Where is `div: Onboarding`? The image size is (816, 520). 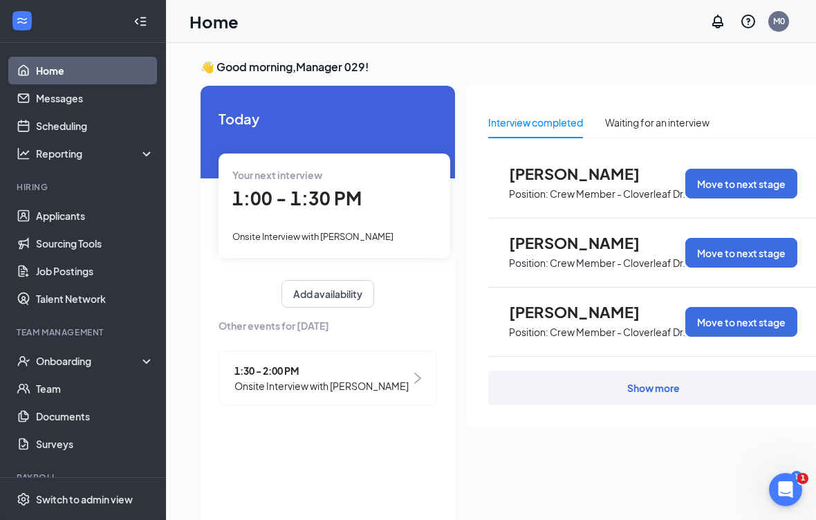
div: Onboarding is located at coordinates (89, 361).